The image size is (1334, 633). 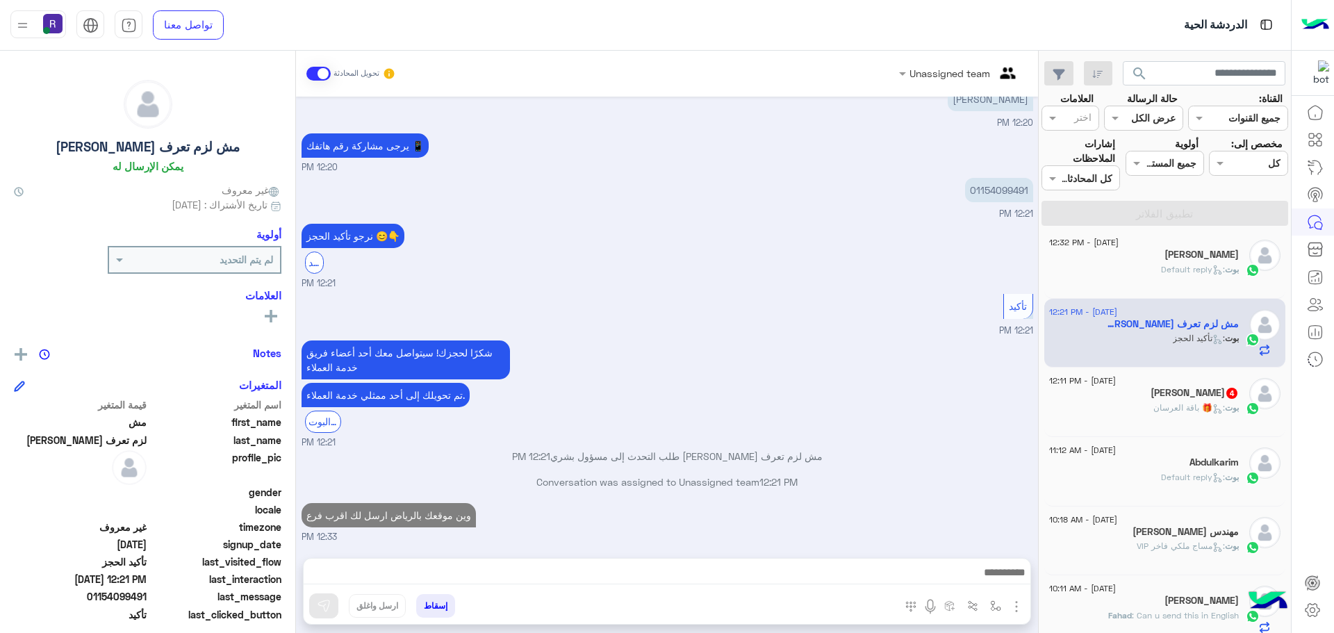 What do you see at coordinates (269, 234) in the screenshot?
I see `h6: أولوية` at bounding box center [269, 234].